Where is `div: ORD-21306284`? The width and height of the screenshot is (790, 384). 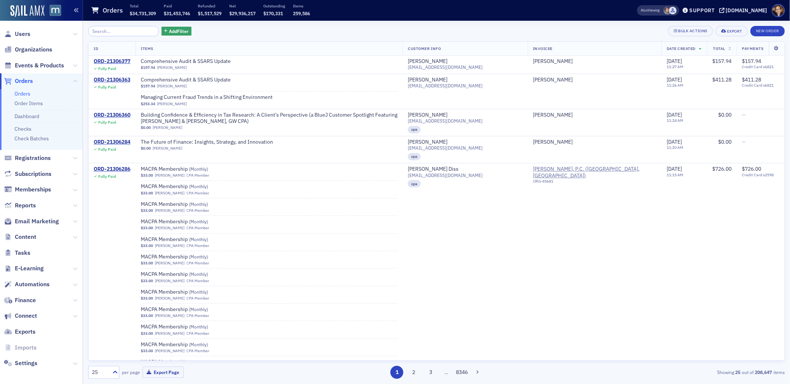
div: ORD-21306284 is located at coordinates (112, 142).